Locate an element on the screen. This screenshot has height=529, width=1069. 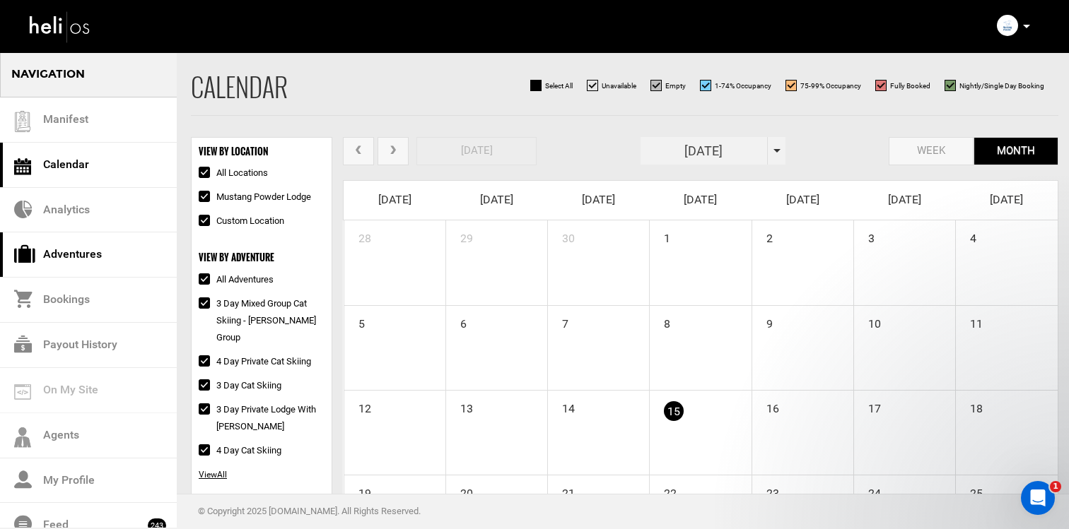
label: Custom Location is located at coordinates (241, 221).